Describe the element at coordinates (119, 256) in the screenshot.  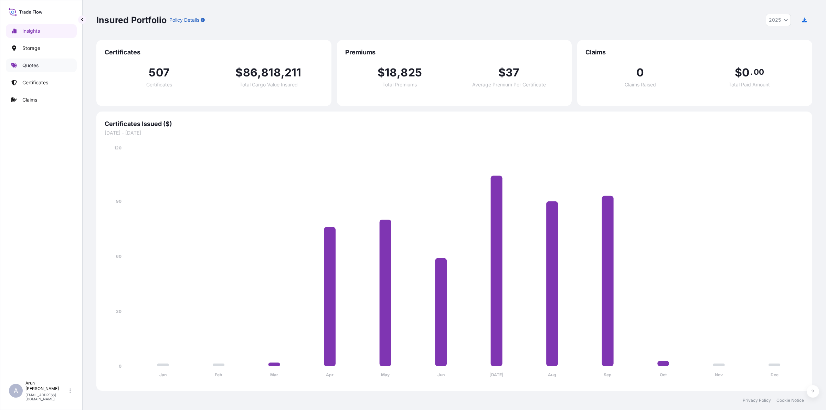
I see `tspan: 60` at that location.